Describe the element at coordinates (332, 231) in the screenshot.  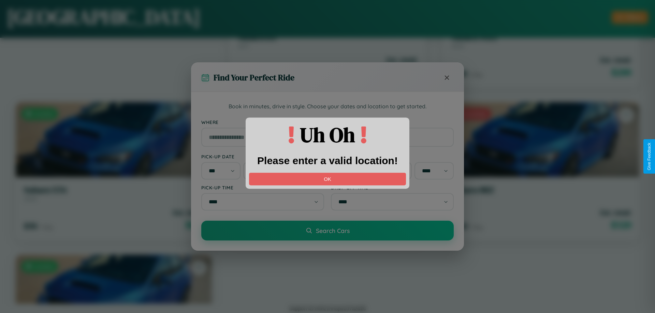
I see `span: Search Cars` at that location.